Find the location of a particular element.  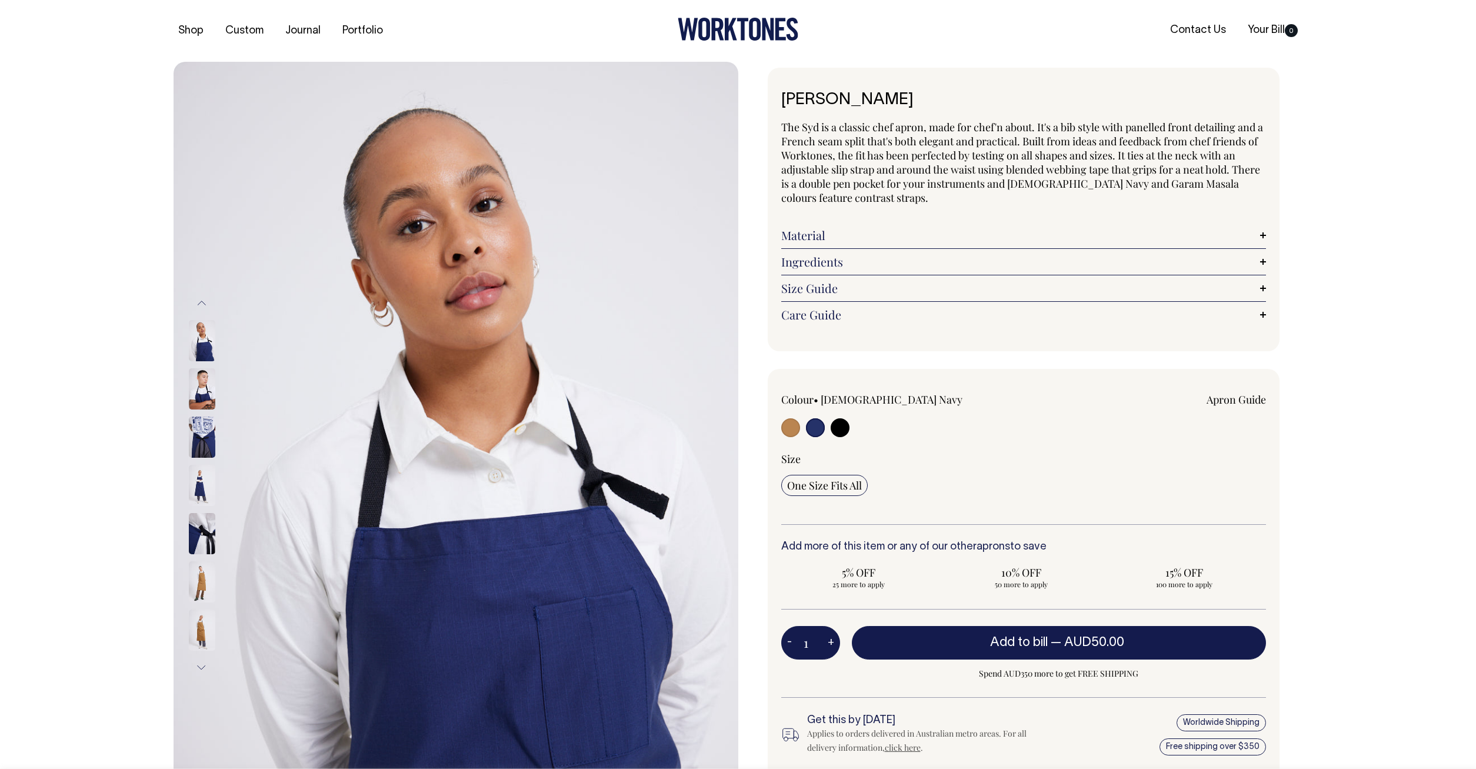

span: 0 is located at coordinates (1291, 31).